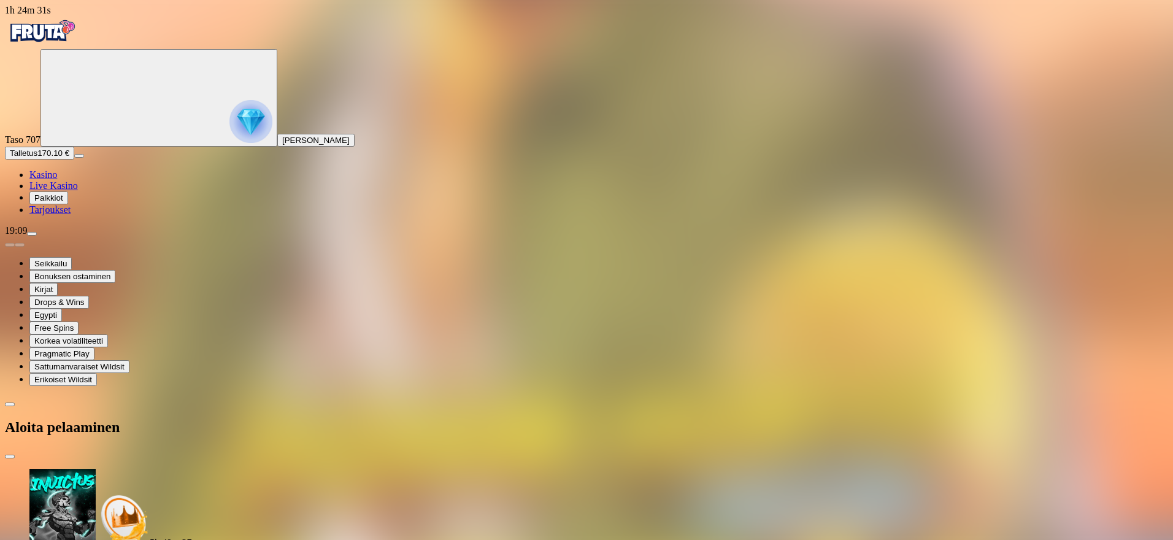 The height and width of the screenshot is (540, 1173). Describe the element at coordinates (62, 353) in the screenshot. I see `button: Pragmatic Play` at that location.